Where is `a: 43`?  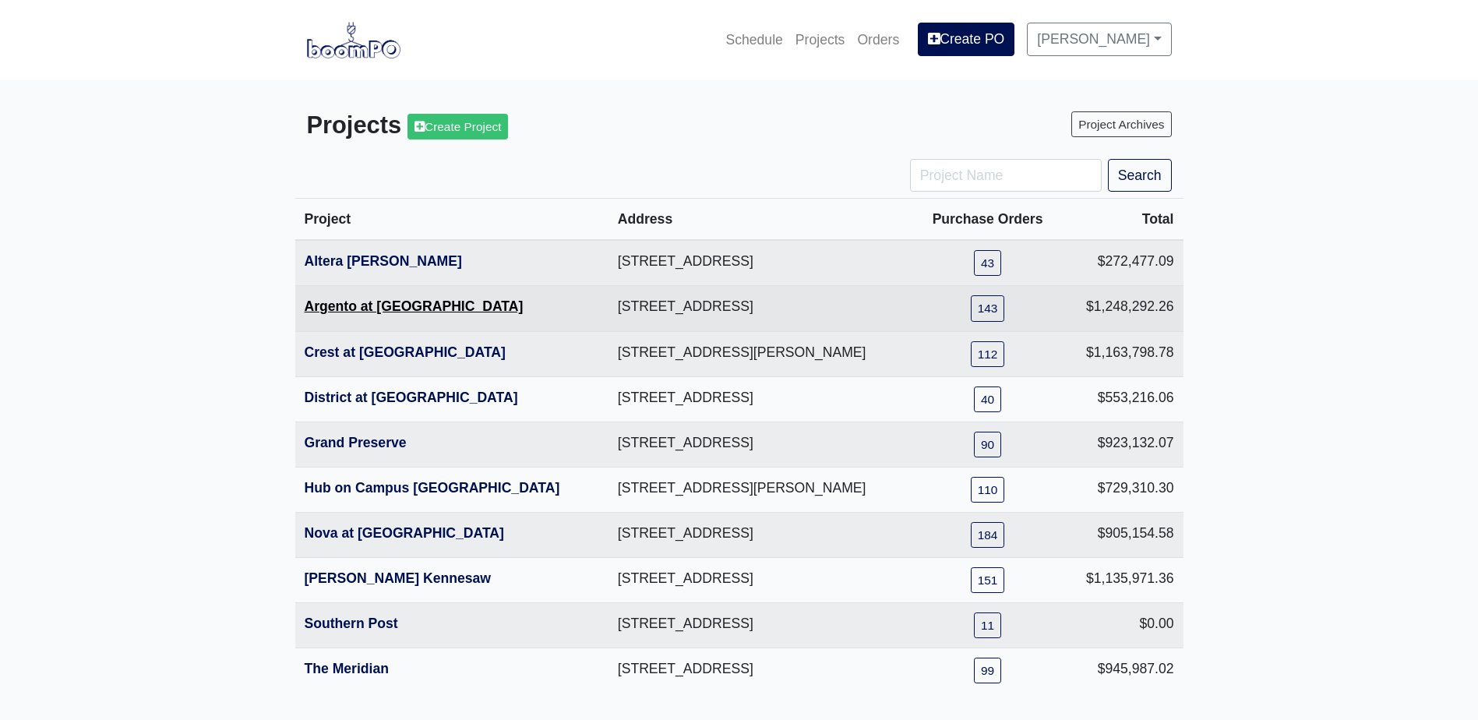 a: 43 is located at coordinates (987, 263).